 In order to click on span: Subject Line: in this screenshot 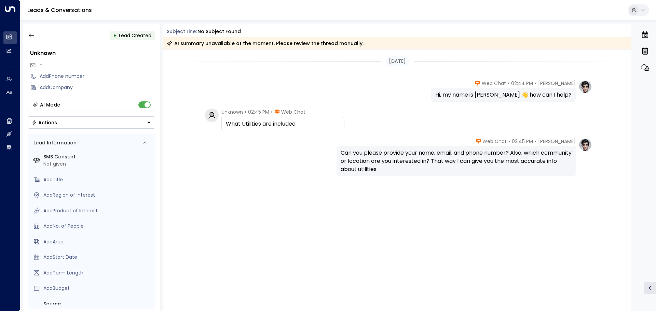, I will do `click(182, 31)`.